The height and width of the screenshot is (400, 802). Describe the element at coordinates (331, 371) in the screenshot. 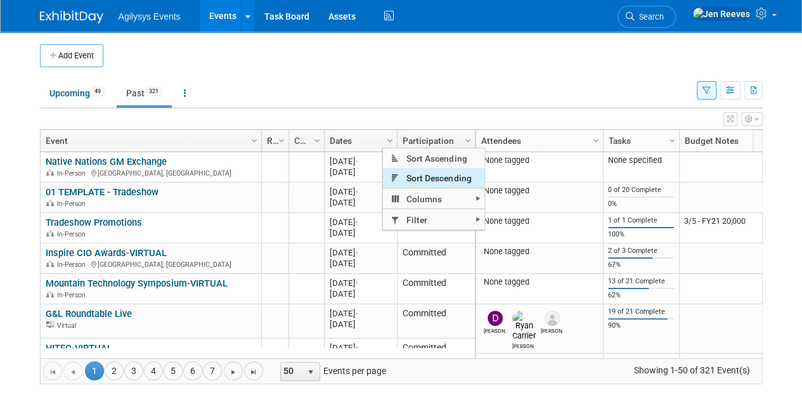

I see `span: Events per page` at that location.